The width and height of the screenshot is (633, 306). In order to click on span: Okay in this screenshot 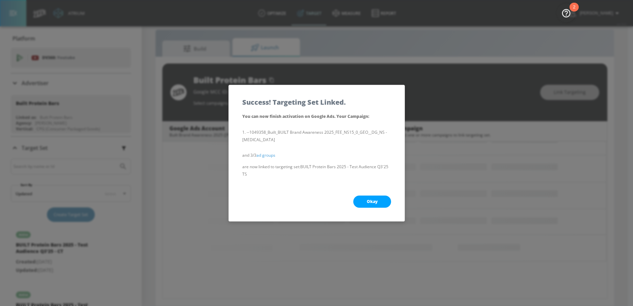, I will do `click(372, 202)`.